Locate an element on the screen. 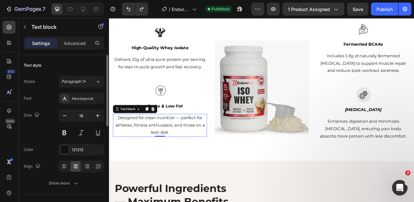 This screenshot has height=202, width=414. span: 1 product assigned is located at coordinates (309, 9).